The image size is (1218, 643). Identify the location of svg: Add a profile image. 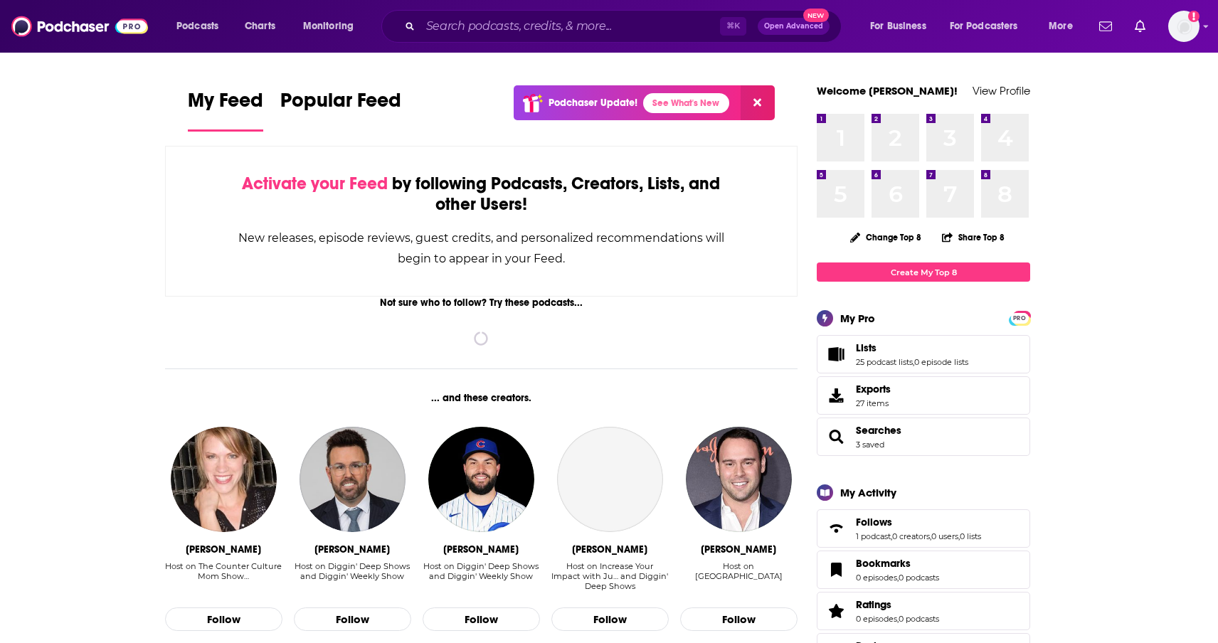
(1194, 16).